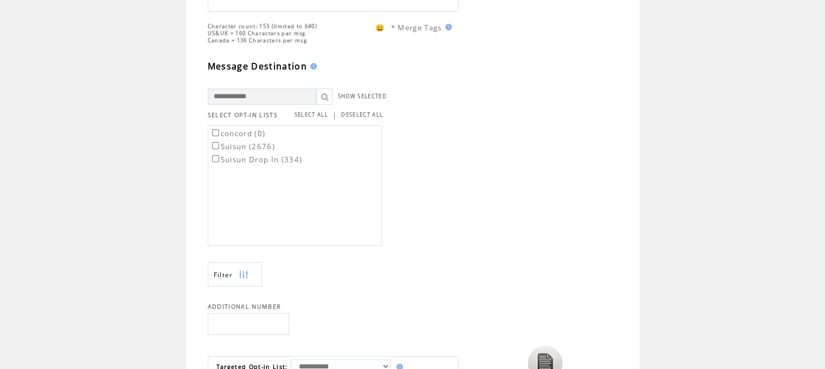  Describe the element at coordinates (417, 28) in the screenshot. I see `span: * Merge Tags` at that location.